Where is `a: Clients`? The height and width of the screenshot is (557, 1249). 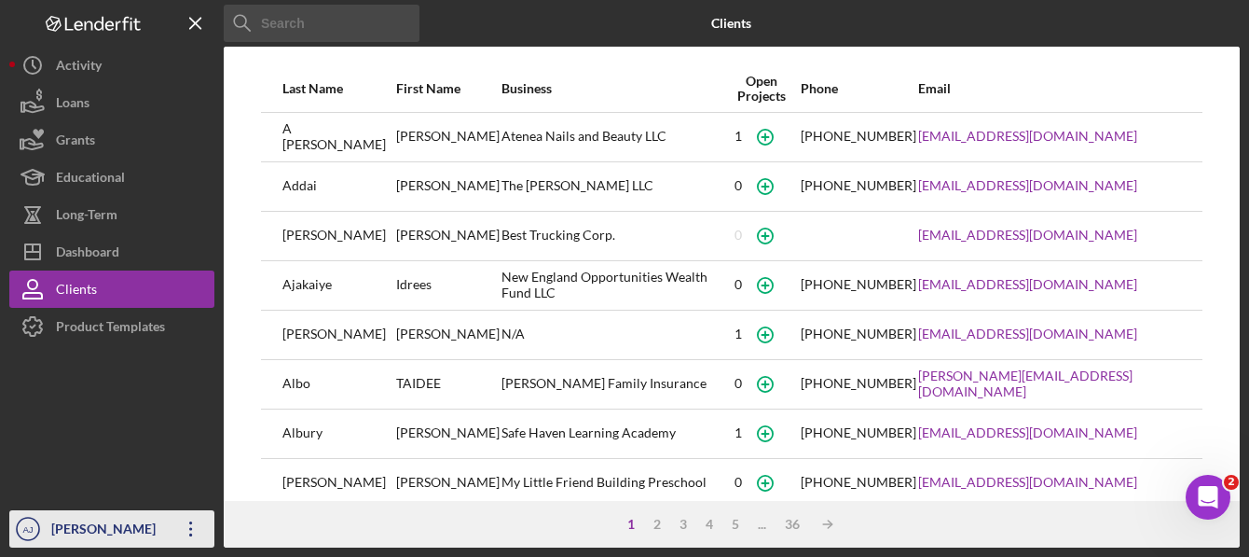
a: Clients is located at coordinates (112, 289).